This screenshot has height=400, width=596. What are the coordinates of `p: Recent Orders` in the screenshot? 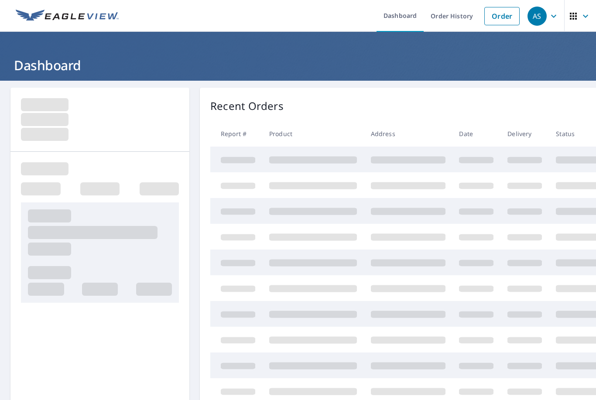 It's located at (247, 106).